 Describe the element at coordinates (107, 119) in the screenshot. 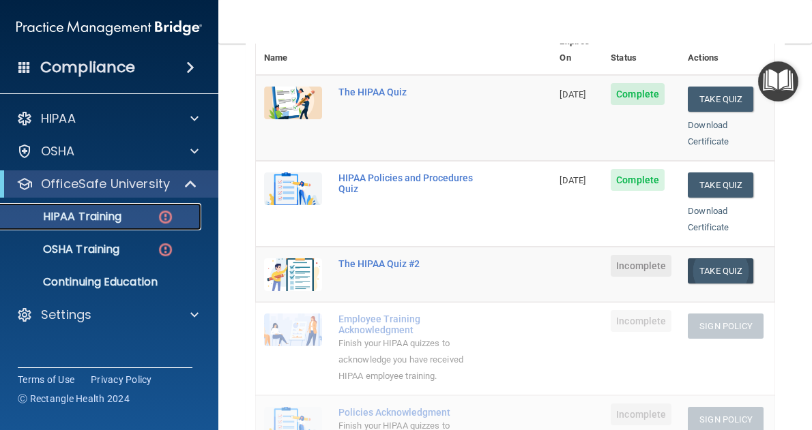

I see `a: HIPAA` at that location.